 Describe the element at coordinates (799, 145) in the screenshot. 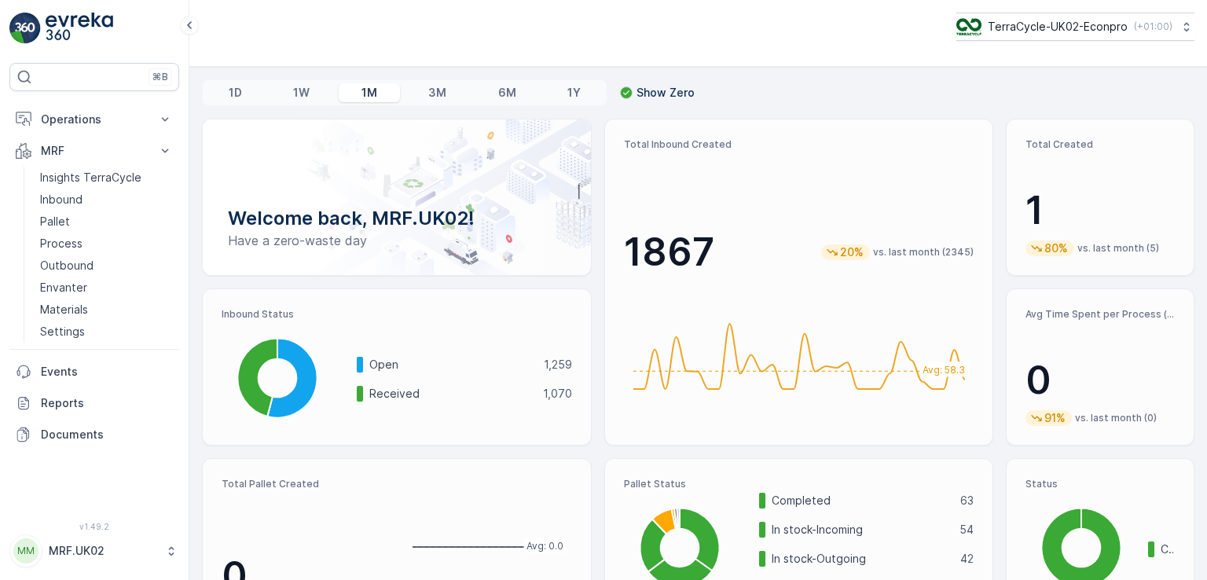

I see `p: Total Inbound Created` at that location.